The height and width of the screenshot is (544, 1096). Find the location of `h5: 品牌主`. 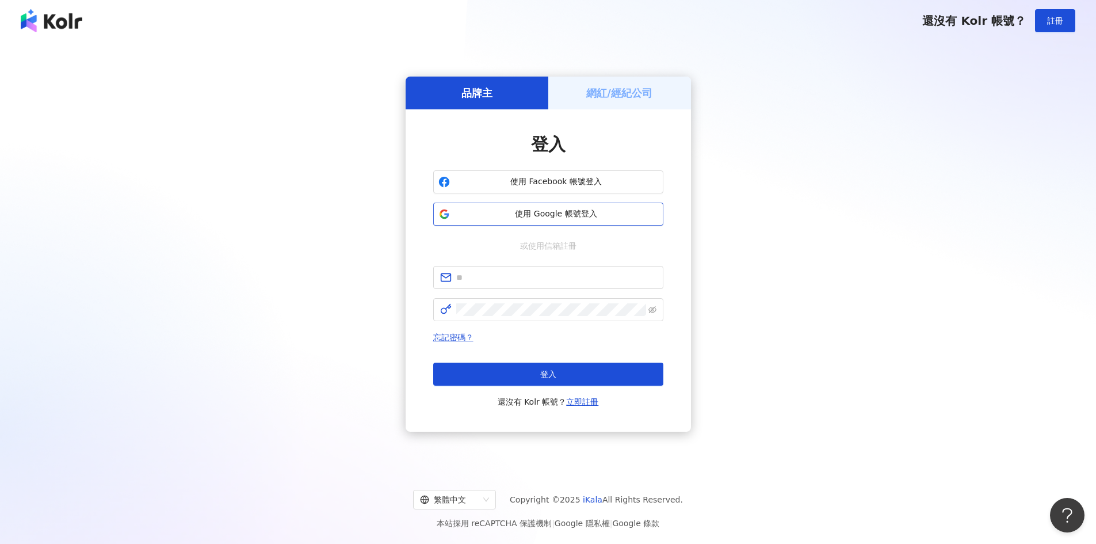

h5: 品牌主 is located at coordinates (477, 93).